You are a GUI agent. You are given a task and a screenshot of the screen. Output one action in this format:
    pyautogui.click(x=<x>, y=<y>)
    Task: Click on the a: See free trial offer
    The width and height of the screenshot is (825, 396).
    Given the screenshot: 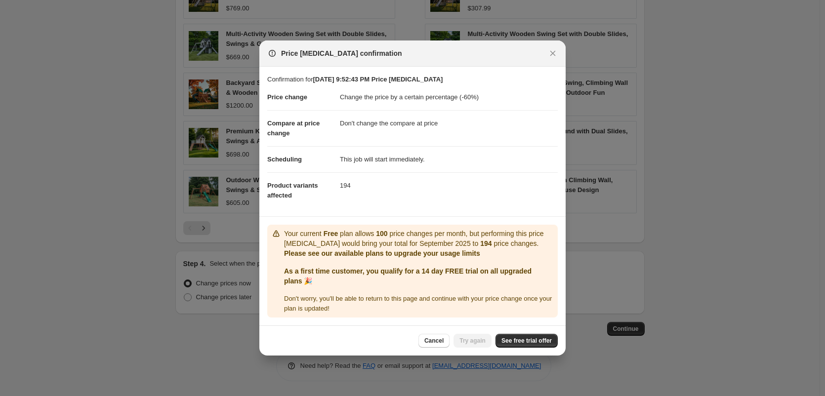 What is the action you would take?
    pyautogui.click(x=527, y=341)
    